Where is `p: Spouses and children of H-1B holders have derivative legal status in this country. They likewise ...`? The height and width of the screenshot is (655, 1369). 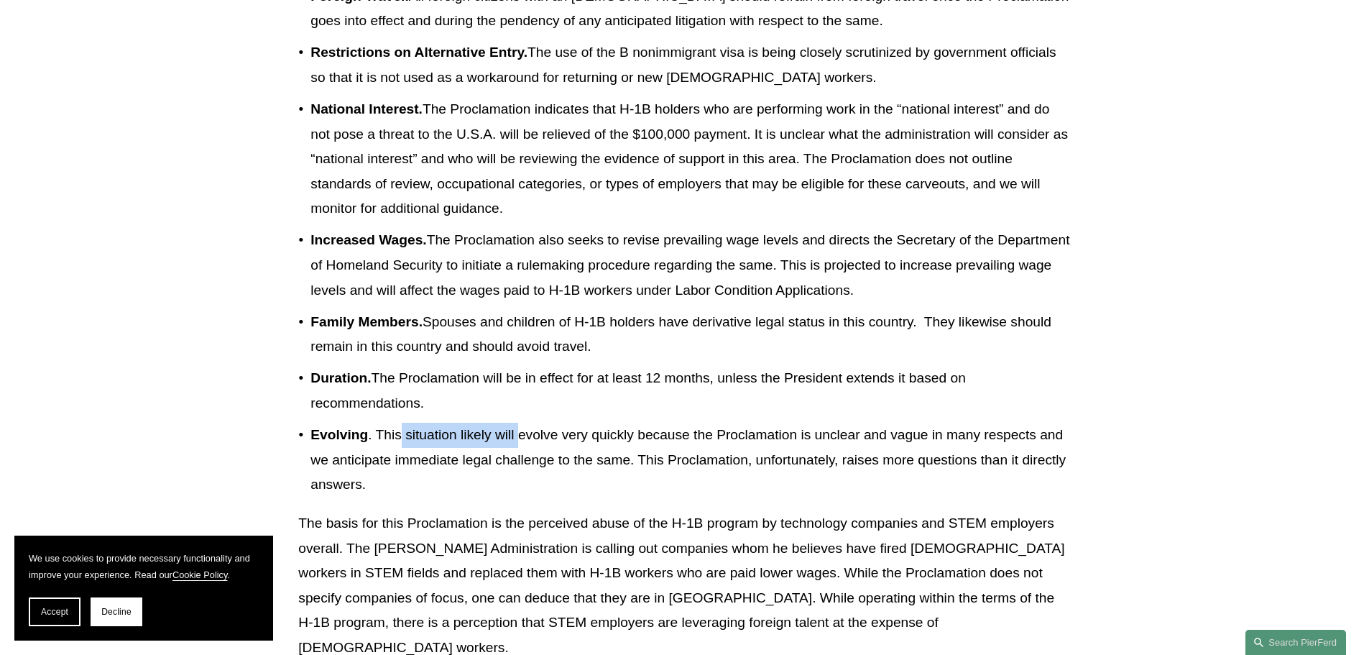
p: Spouses and children of H-1B holders have derivative legal status in this country. They likewise ... is located at coordinates (690, 334).